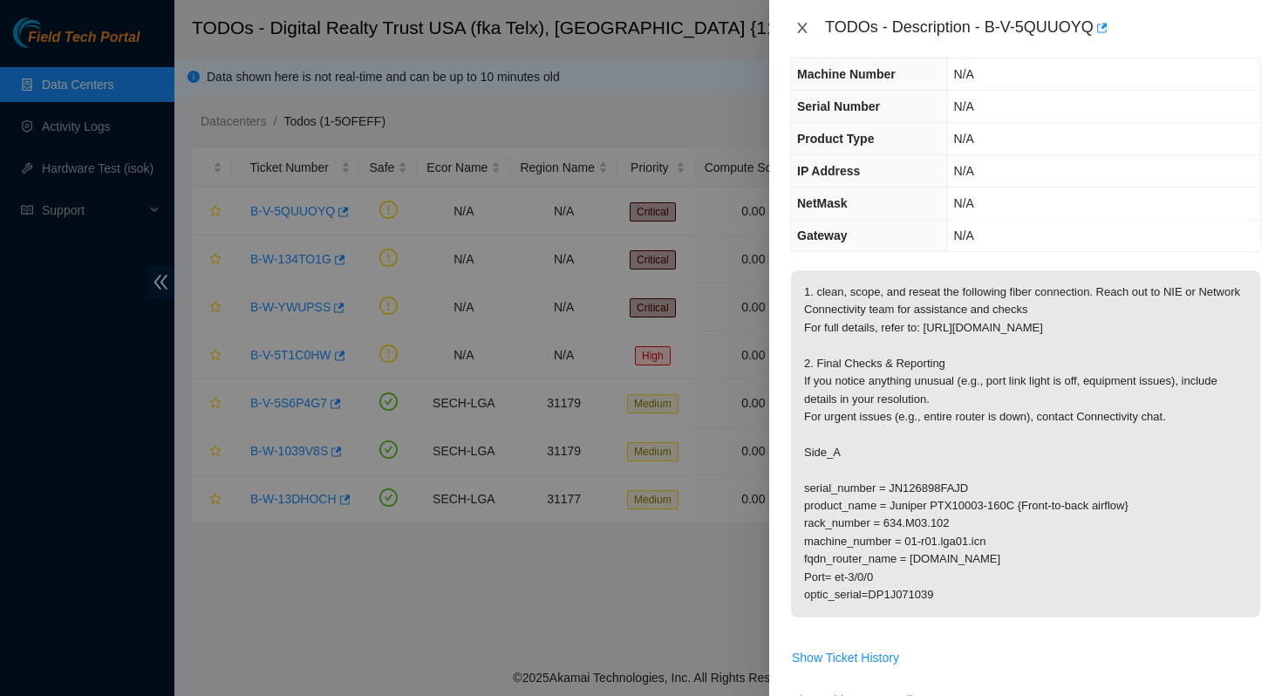 This screenshot has height=696, width=1282. Describe the element at coordinates (838, 106) in the screenshot. I see `span: Serial Number` at that location.